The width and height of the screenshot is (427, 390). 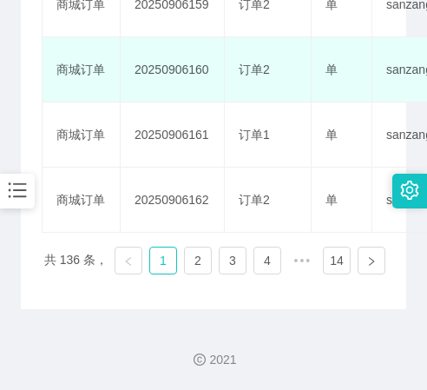 I want to click on a: 14, so click(x=337, y=260).